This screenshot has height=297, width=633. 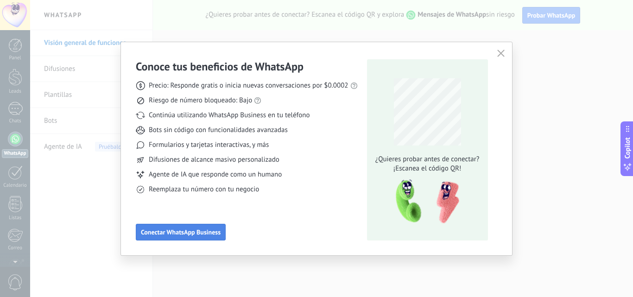 I want to click on span: Reemplaza tu número con tu negocio, so click(x=204, y=189).